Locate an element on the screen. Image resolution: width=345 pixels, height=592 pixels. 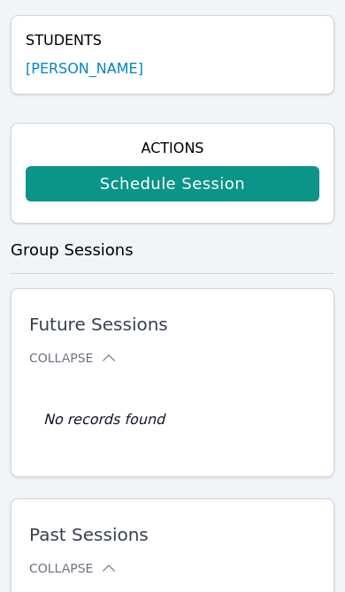
span: Past Sessions is located at coordinates (172, 535).